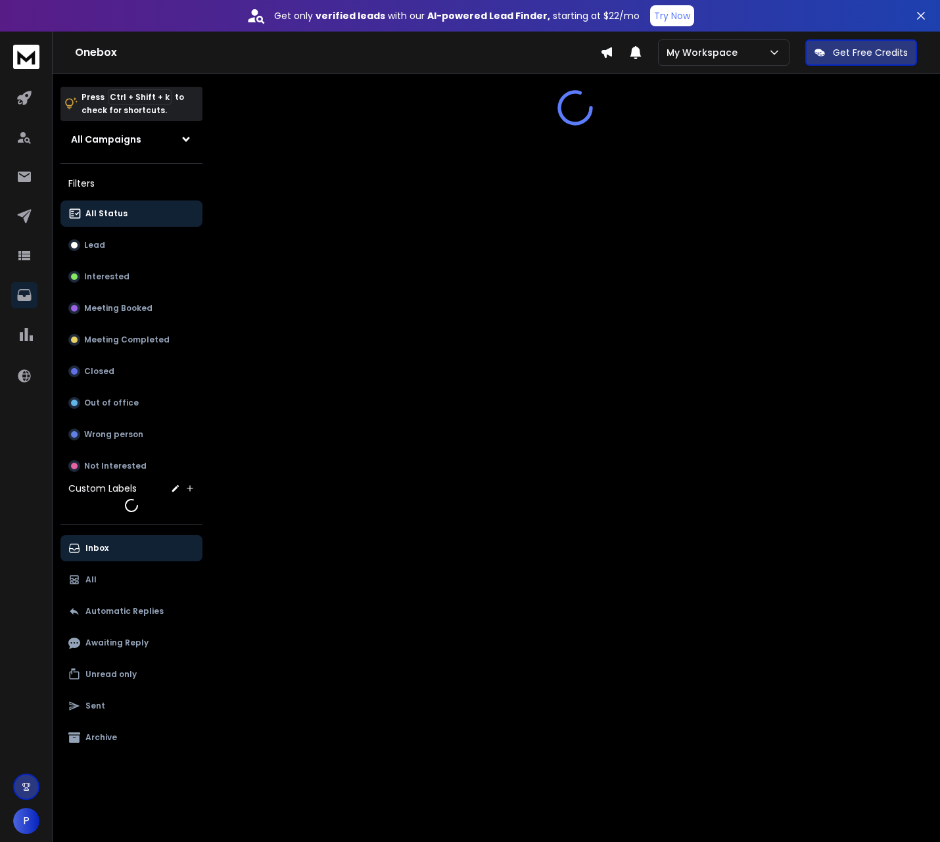  I want to click on button: Automatic Replies, so click(131, 611).